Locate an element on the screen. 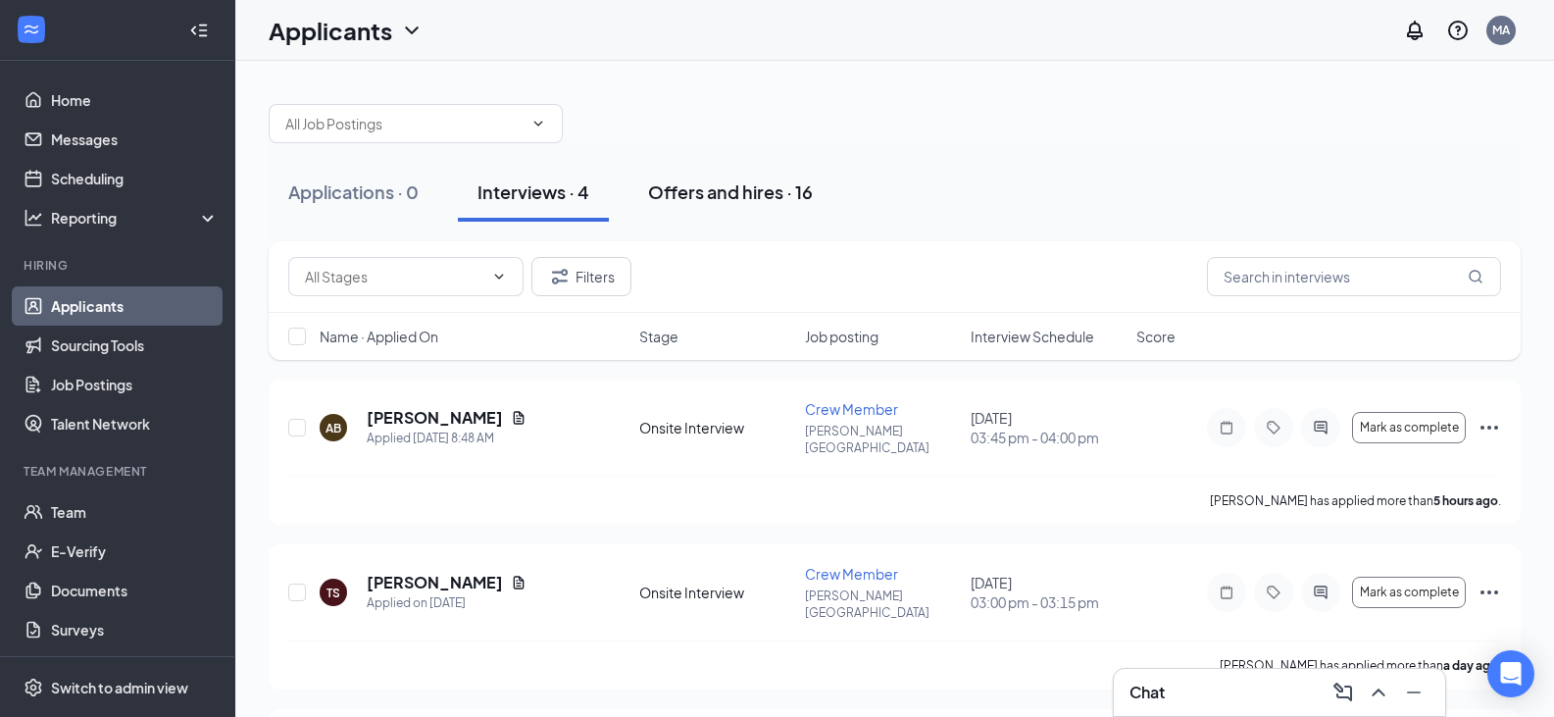  svg: Filter is located at coordinates (560, 276).